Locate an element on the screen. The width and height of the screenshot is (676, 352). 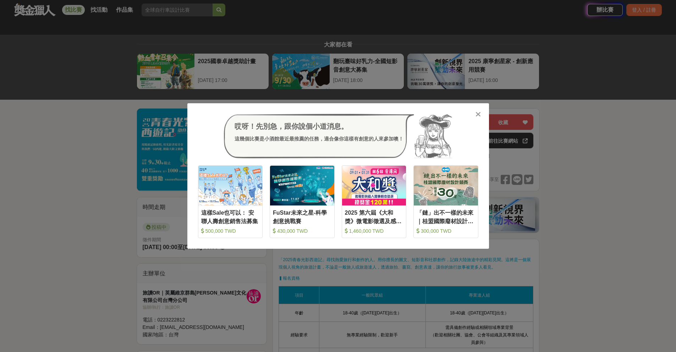
div: 「鏈」出不一樣的未來｜桂盟國際廢材設計競賽 is located at coordinates (445, 216).